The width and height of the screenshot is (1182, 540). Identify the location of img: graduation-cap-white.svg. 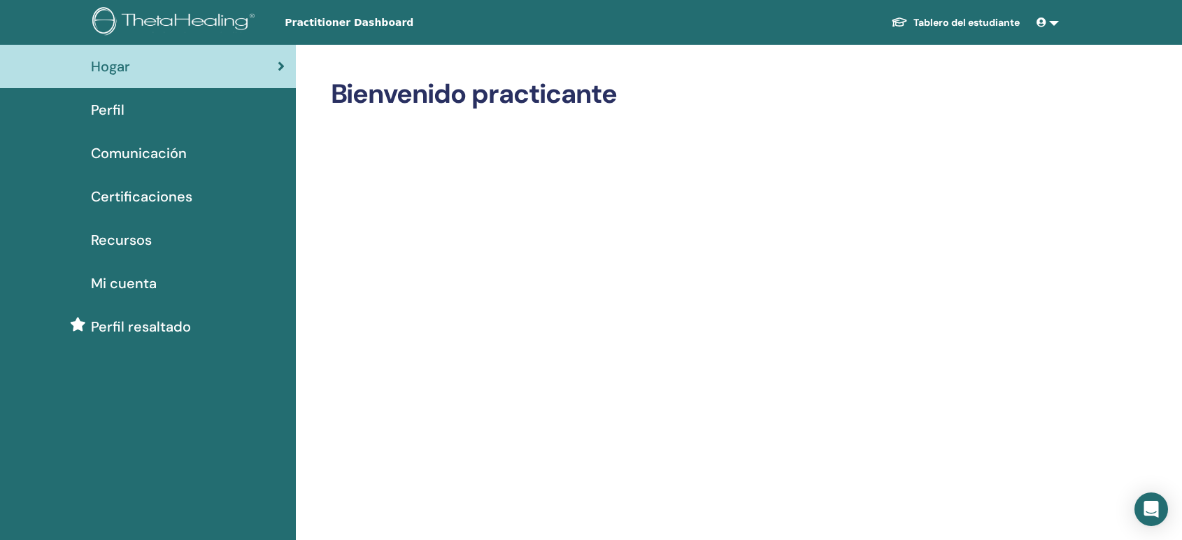
(900, 22).